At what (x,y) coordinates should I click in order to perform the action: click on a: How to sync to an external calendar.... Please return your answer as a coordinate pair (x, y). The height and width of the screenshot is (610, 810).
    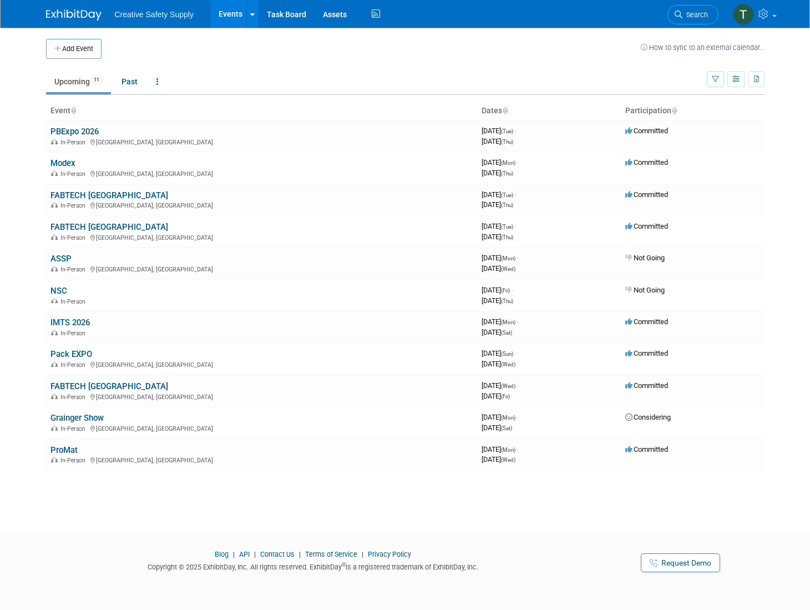
    Looking at the image, I should click on (703, 47).